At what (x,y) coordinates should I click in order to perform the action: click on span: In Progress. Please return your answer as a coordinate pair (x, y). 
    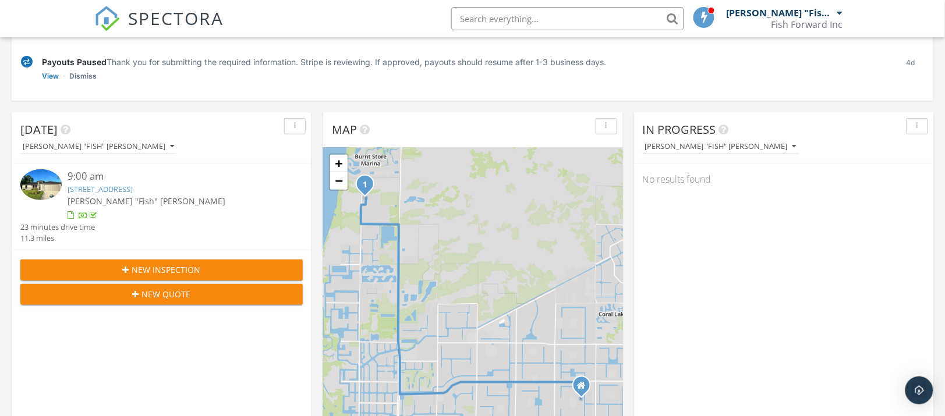
    Looking at the image, I should click on (680, 129).